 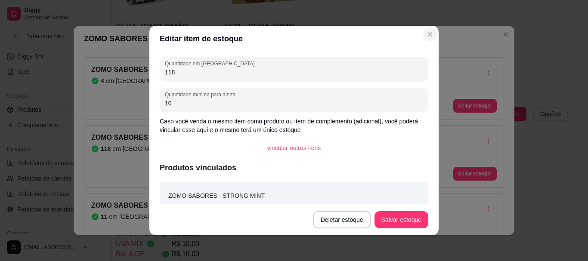 What do you see at coordinates (217, 196) in the screenshot?
I see `article: ZOMO SABORES - STRONG MINT` at bounding box center [217, 196].